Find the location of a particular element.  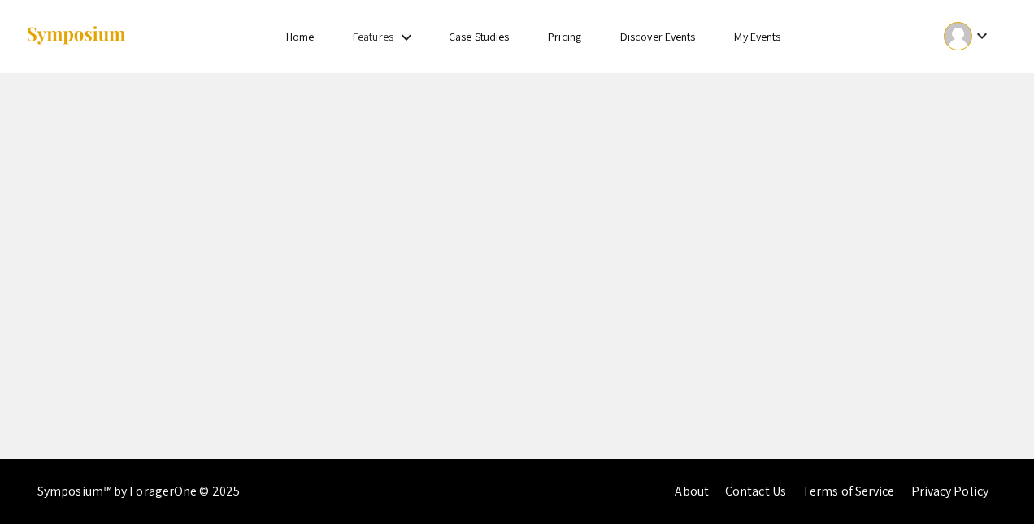

a: Contact Us is located at coordinates (755, 490).